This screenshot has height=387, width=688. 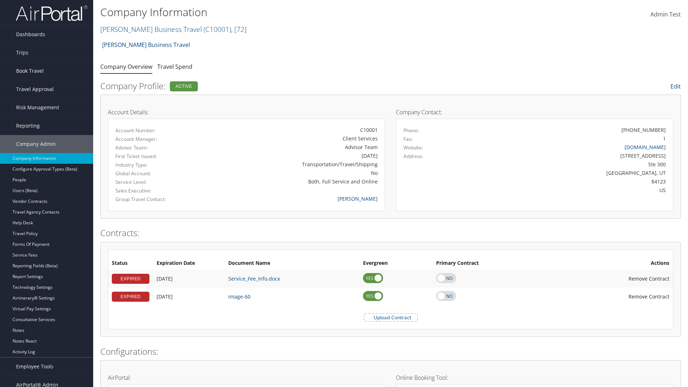 I want to click on h1: Company Information, so click(x=294, y=12).